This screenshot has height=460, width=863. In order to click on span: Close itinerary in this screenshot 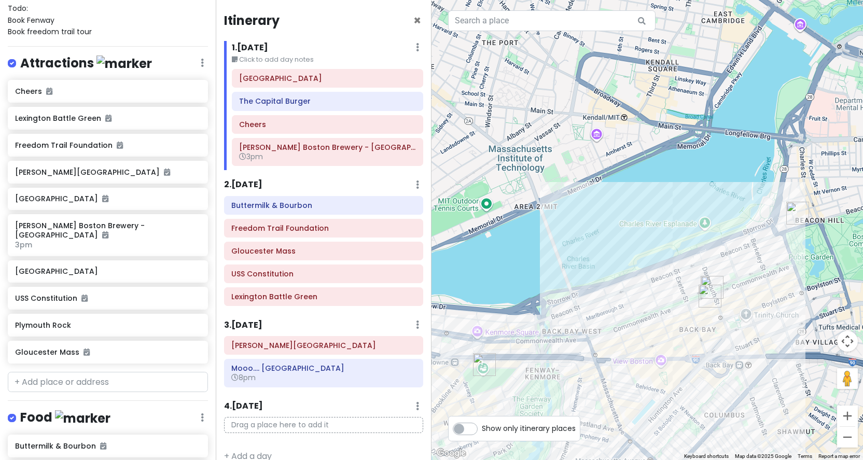, I will do `click(417, 20)`.